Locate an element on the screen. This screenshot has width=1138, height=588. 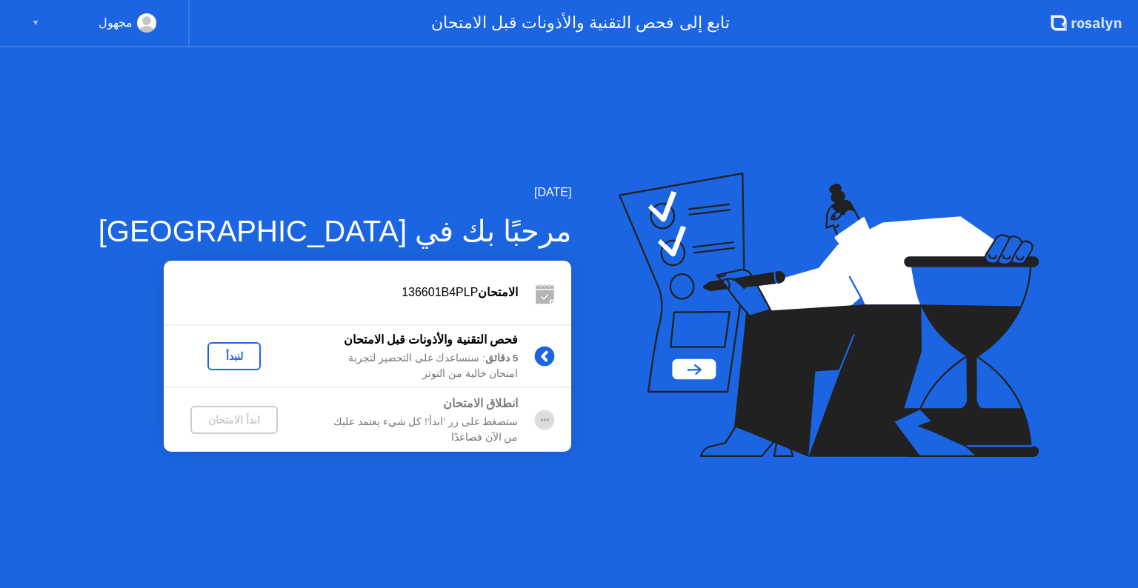
b: فحص التقنية والأذونات قبل الامتحان is located at coordinates (431, 339).